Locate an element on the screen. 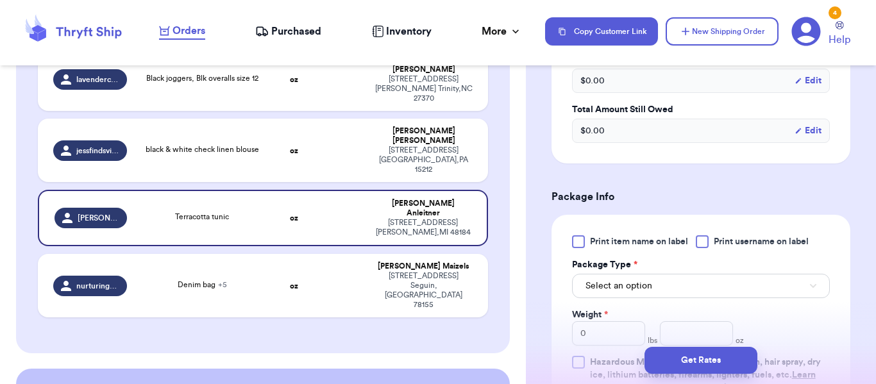  span: lavenderclassicthrift is located at coordinates (97, 80).